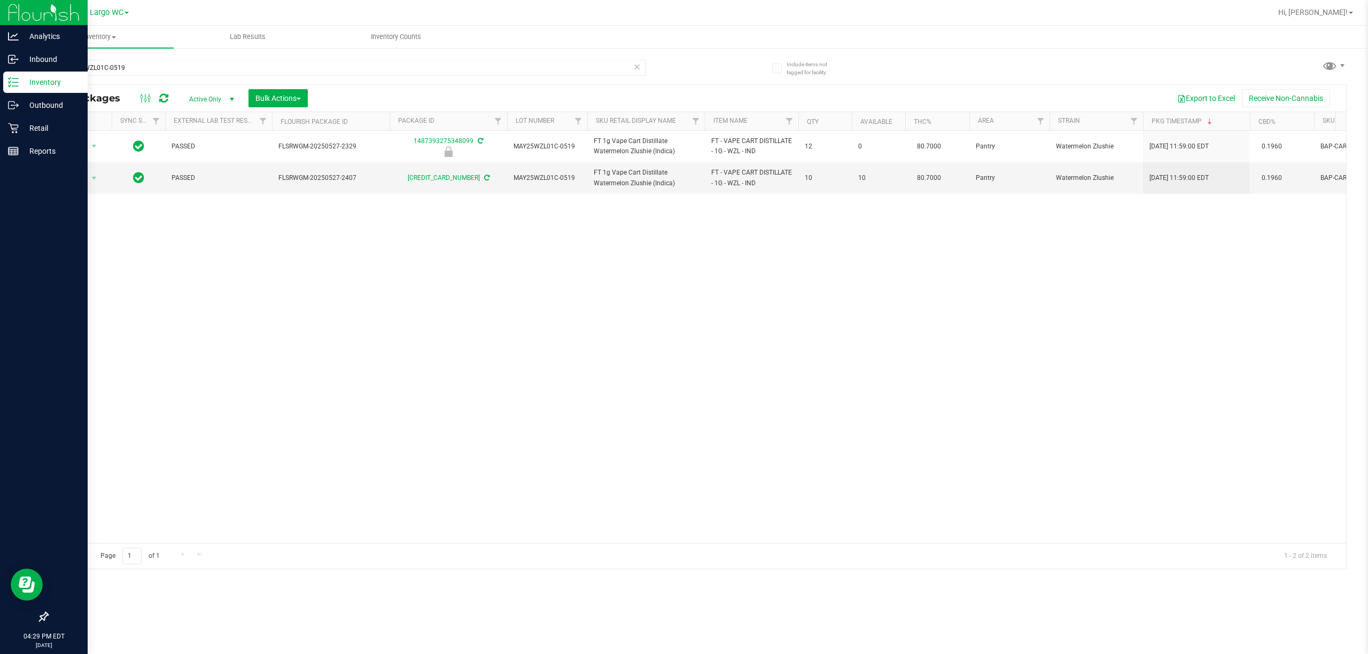 This screenshot has height=654, width=1368. I want to click on inline-svg: Outbound, so click(13, 105).